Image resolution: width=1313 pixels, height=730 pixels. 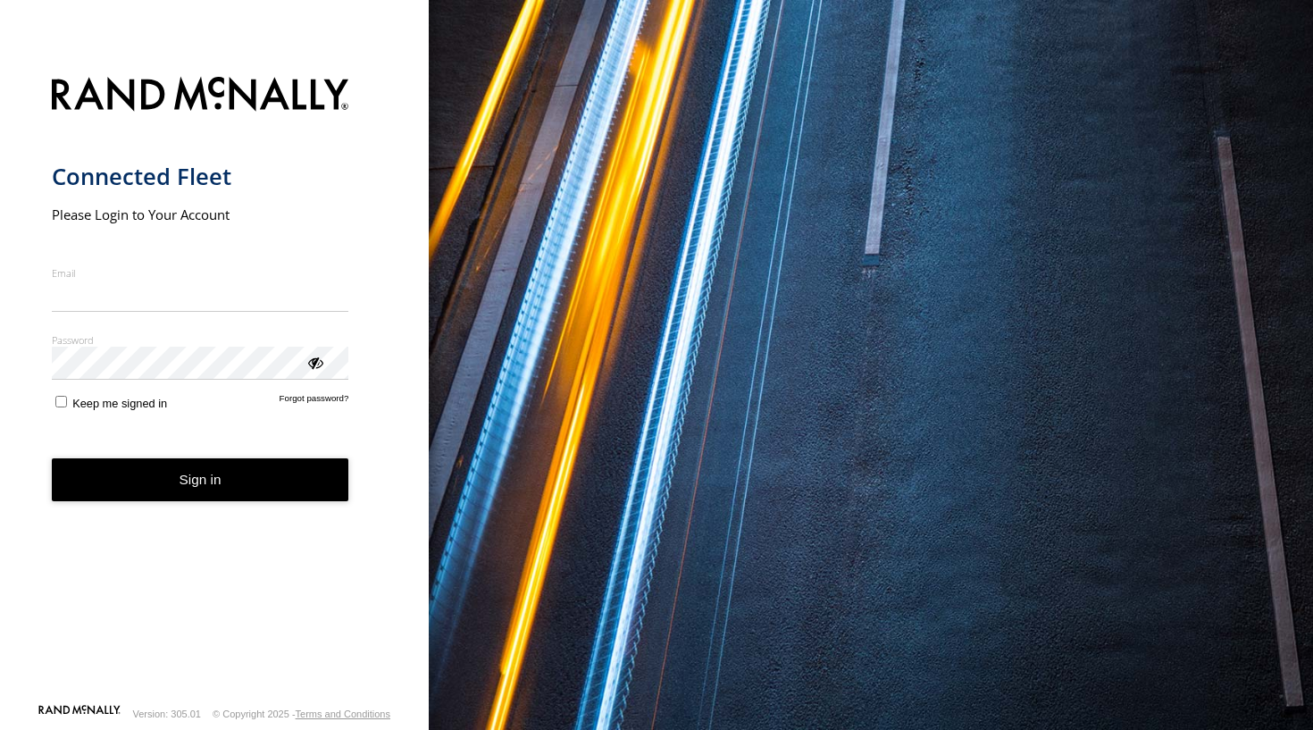 What do you see at coordinates (343, 714) in the screenshot?
I see `a: Terms and Conditions` at bounding box center [343, 714].